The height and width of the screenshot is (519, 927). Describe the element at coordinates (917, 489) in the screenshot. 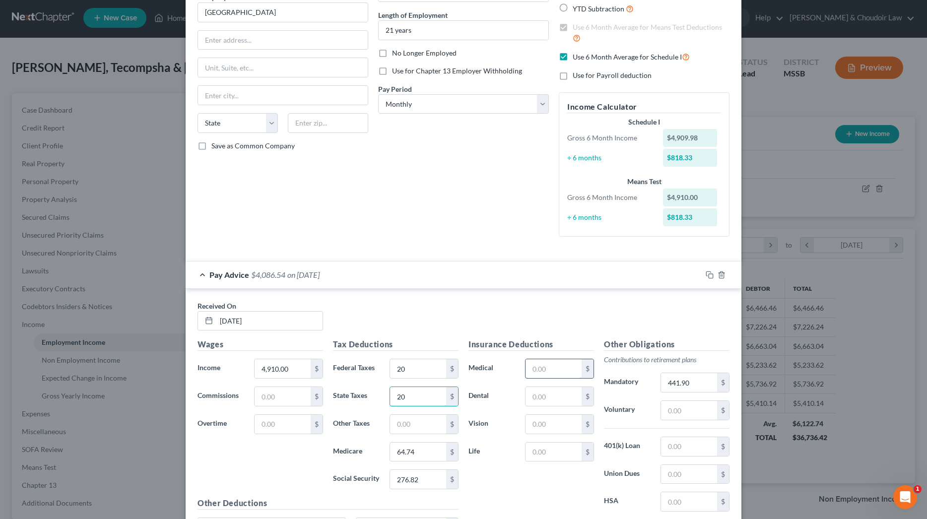

I see `span: 1` at that location.